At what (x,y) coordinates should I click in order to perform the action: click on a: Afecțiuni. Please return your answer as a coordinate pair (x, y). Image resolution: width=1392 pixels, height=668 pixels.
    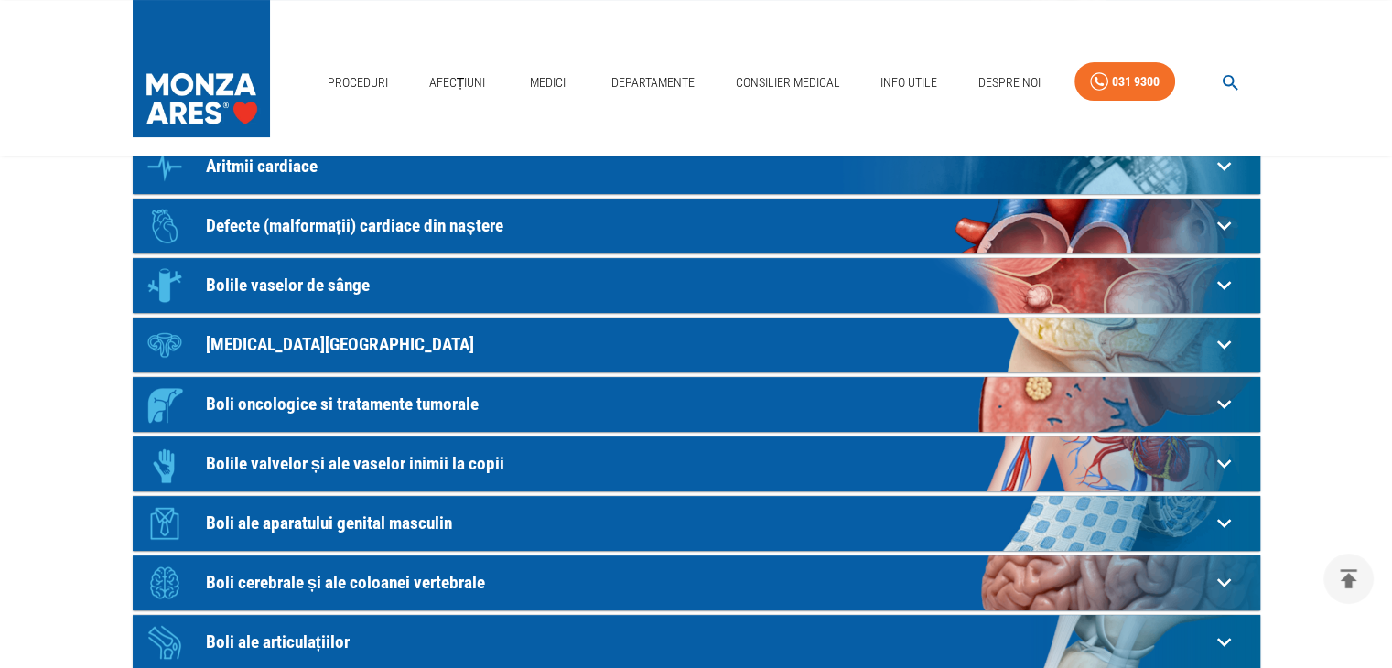
    Looking at the image, I should click on (458, 82).